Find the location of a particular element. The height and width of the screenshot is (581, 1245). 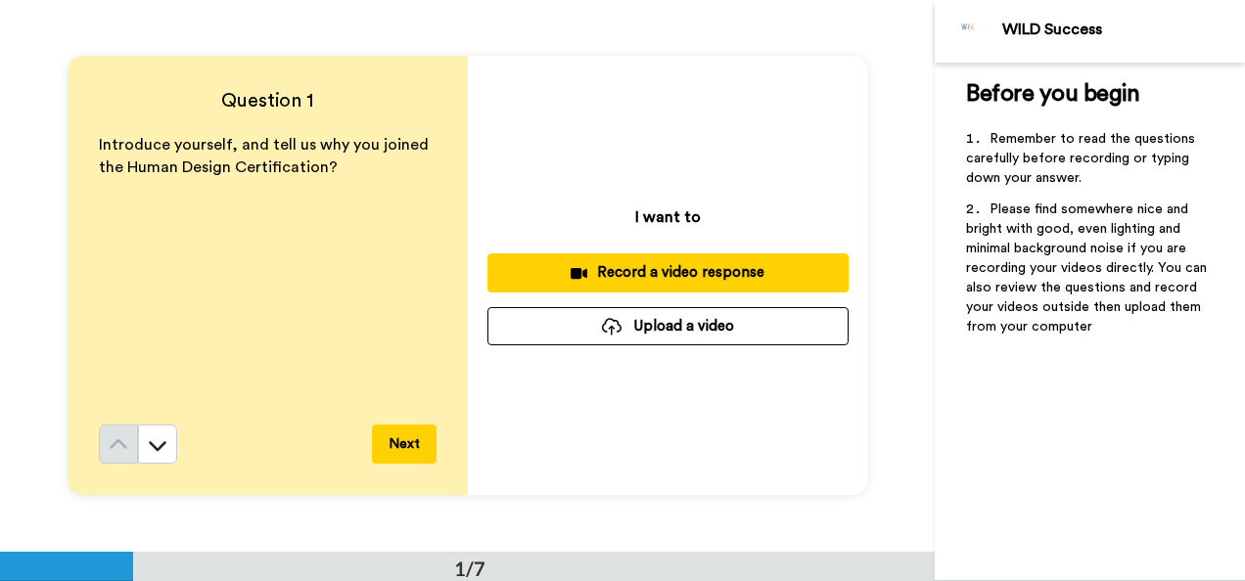

span: Remember to read the questions carefully before recording or typing down your answer. is located at coordinates (1082, 159).